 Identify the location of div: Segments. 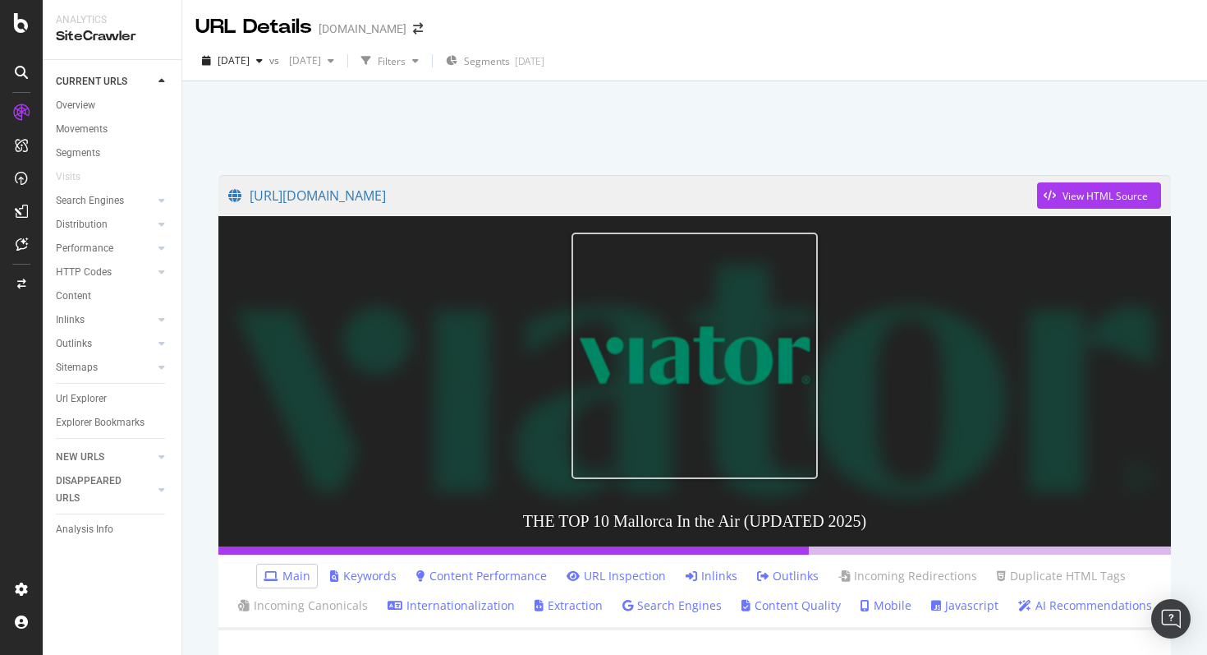
(78, 153).